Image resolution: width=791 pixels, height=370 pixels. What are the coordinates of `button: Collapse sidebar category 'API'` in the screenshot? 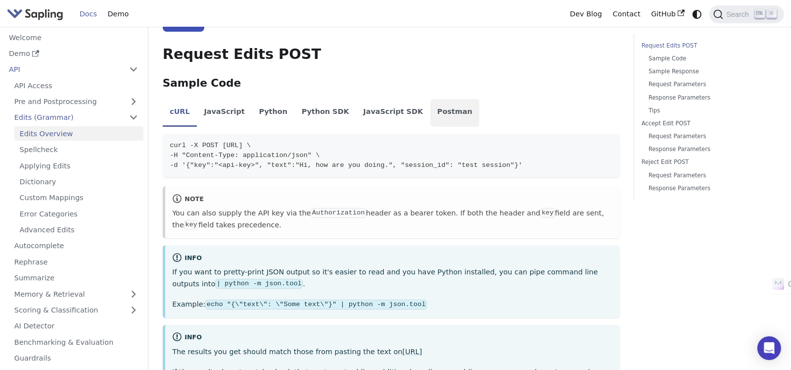 It's located at (134, 69).